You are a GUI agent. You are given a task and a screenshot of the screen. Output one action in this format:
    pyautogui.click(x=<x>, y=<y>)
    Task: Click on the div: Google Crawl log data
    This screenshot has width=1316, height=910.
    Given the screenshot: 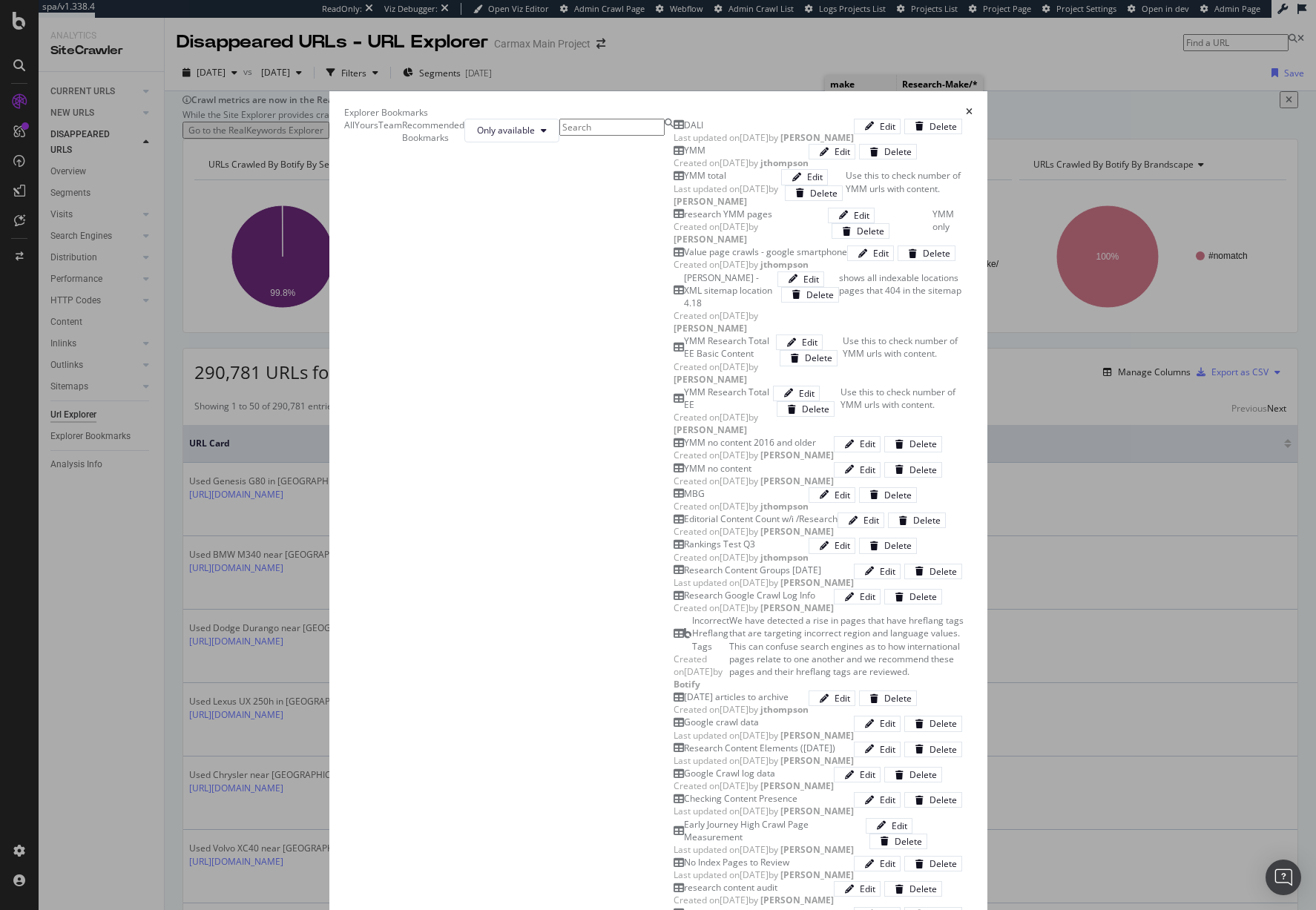 What is the action you would take?
    pyautogui.click(x=729, y=773)
    